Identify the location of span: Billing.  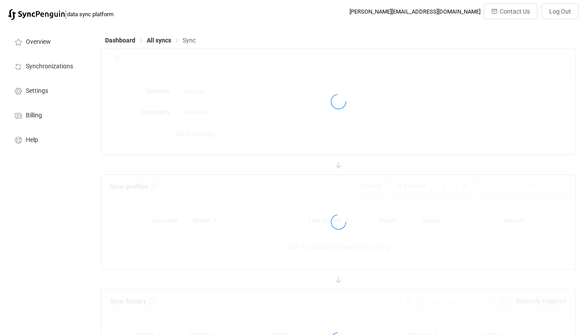
(34, 116).